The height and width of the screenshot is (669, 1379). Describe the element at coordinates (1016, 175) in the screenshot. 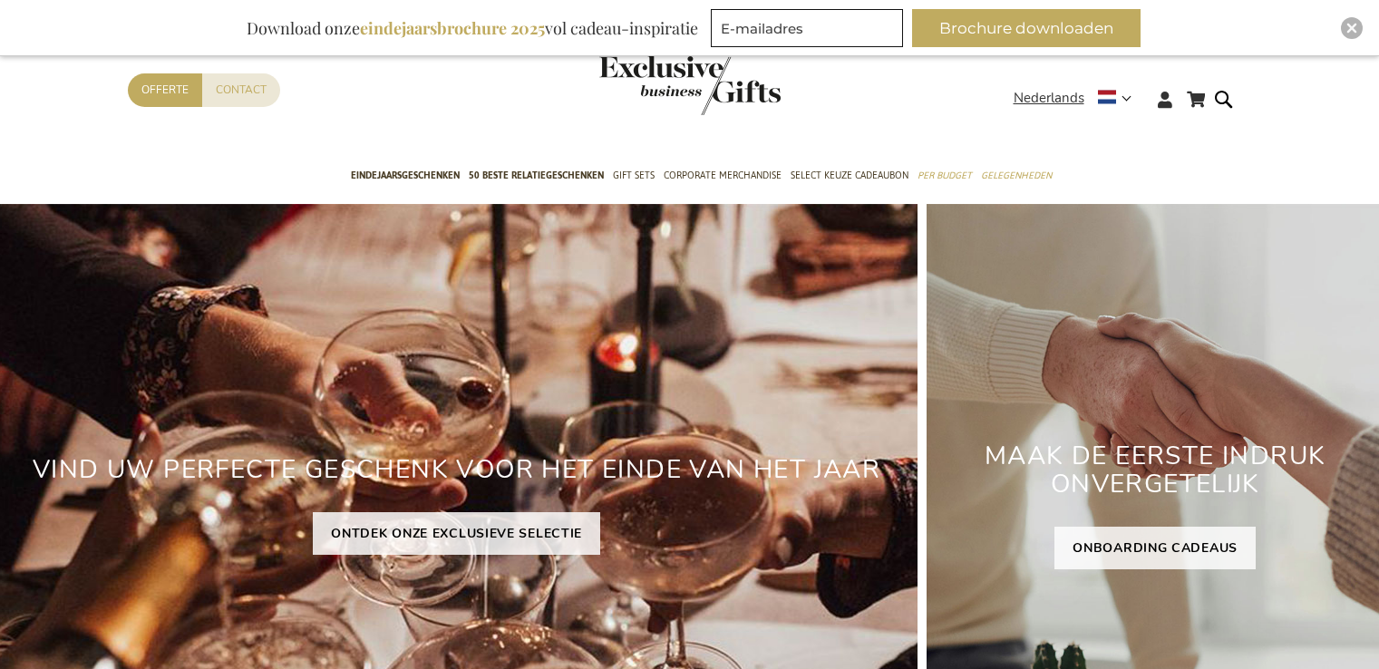

I see `span: Gelegenheden` at that location.